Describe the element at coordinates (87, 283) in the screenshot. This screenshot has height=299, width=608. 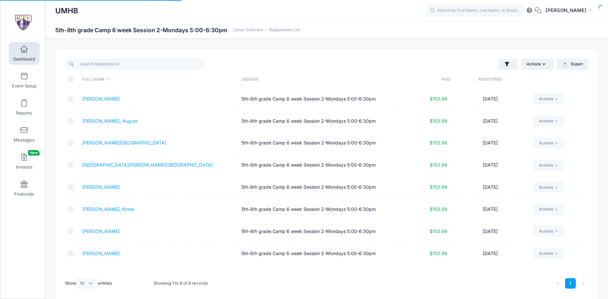
I see `select: Showentries` at that location.